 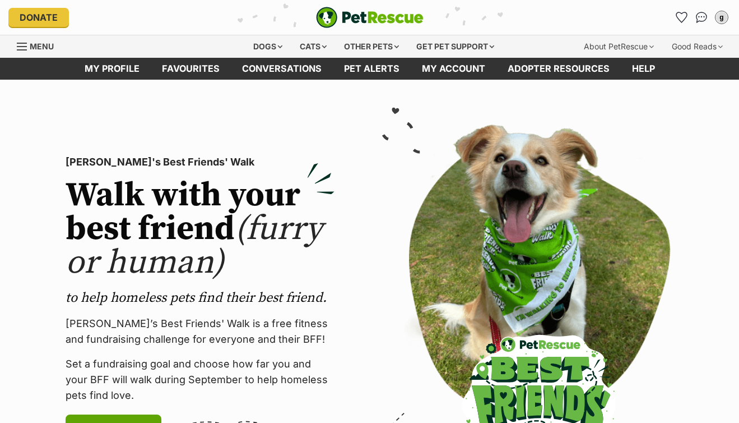 What do you see at coordinates (282, 68) in the screenshot?
I see `a: conversations` at bounding box center [282, 68].